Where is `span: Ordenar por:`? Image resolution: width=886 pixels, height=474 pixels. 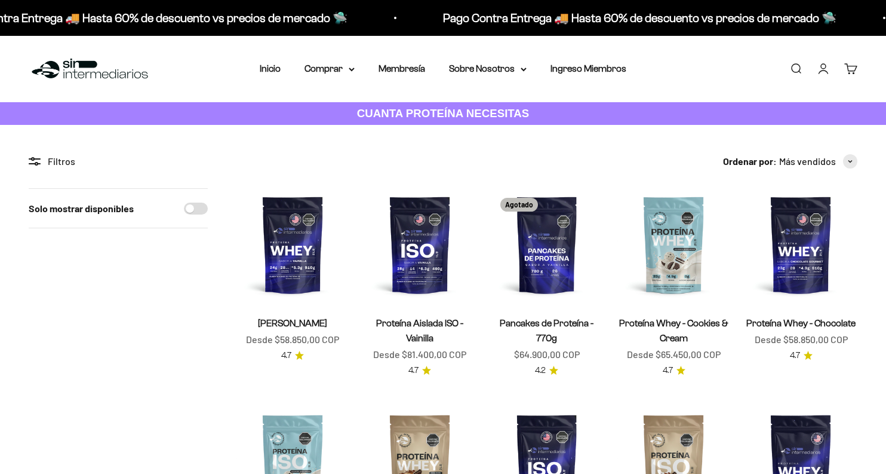 span: Ordenar por: is located at coordinates (750, 161).